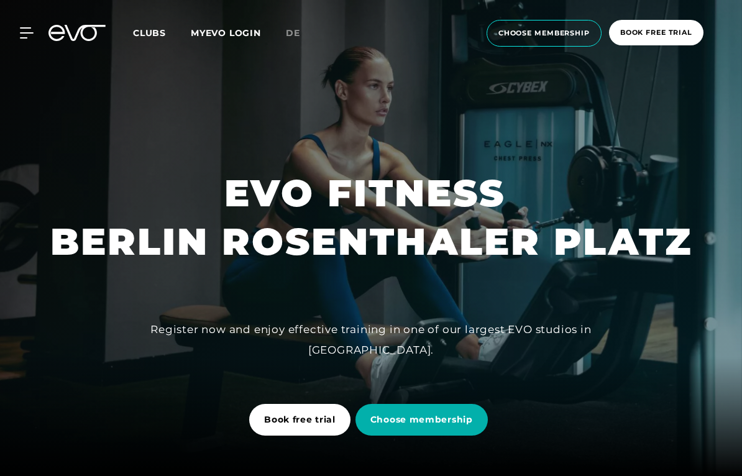 Image resolution: width=742 pixels, height=476 pixels. Describe the element at coordinates (300, 419) in the screenshot. I see `span: Book free trial` at that location.